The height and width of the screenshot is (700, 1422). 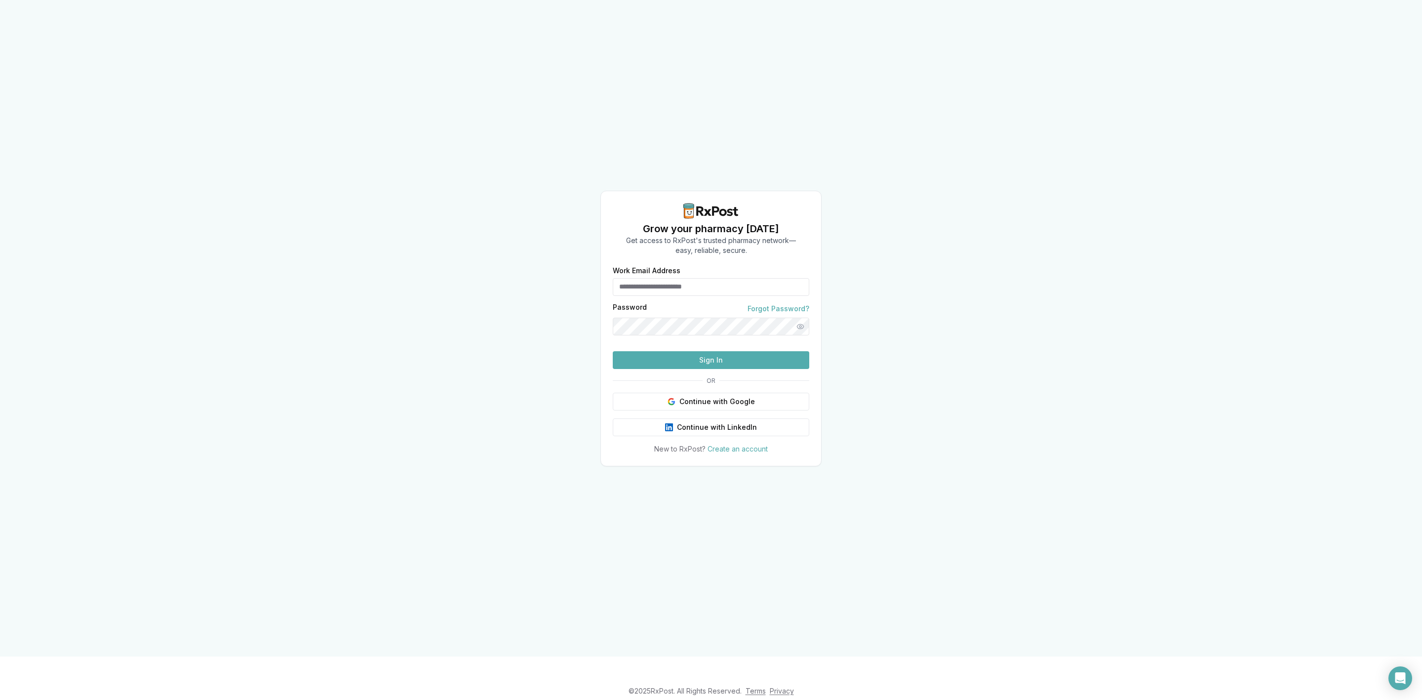 I want to click on a: Create an account, so click(x=738, y=448).